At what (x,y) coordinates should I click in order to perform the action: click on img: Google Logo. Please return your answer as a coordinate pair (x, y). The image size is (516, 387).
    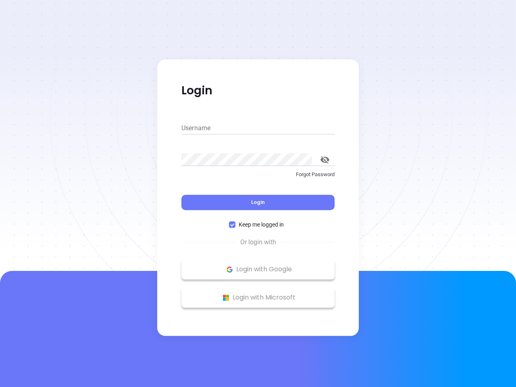
    Looking at the image, I should click on (229, 269).